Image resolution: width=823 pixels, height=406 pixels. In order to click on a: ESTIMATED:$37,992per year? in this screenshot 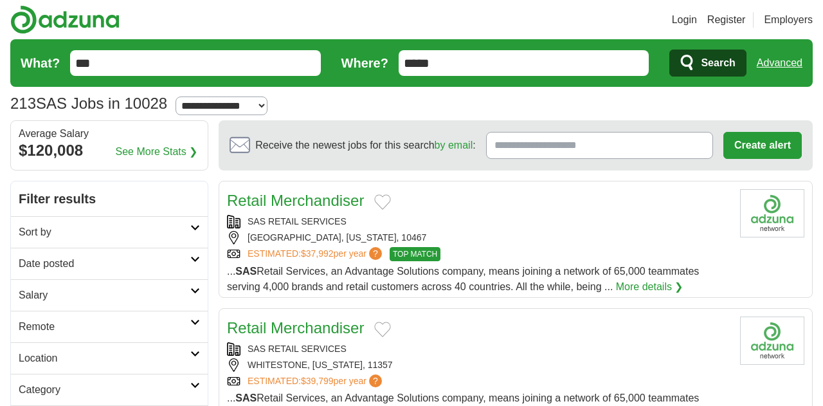, I will do `click(316, 254)`.